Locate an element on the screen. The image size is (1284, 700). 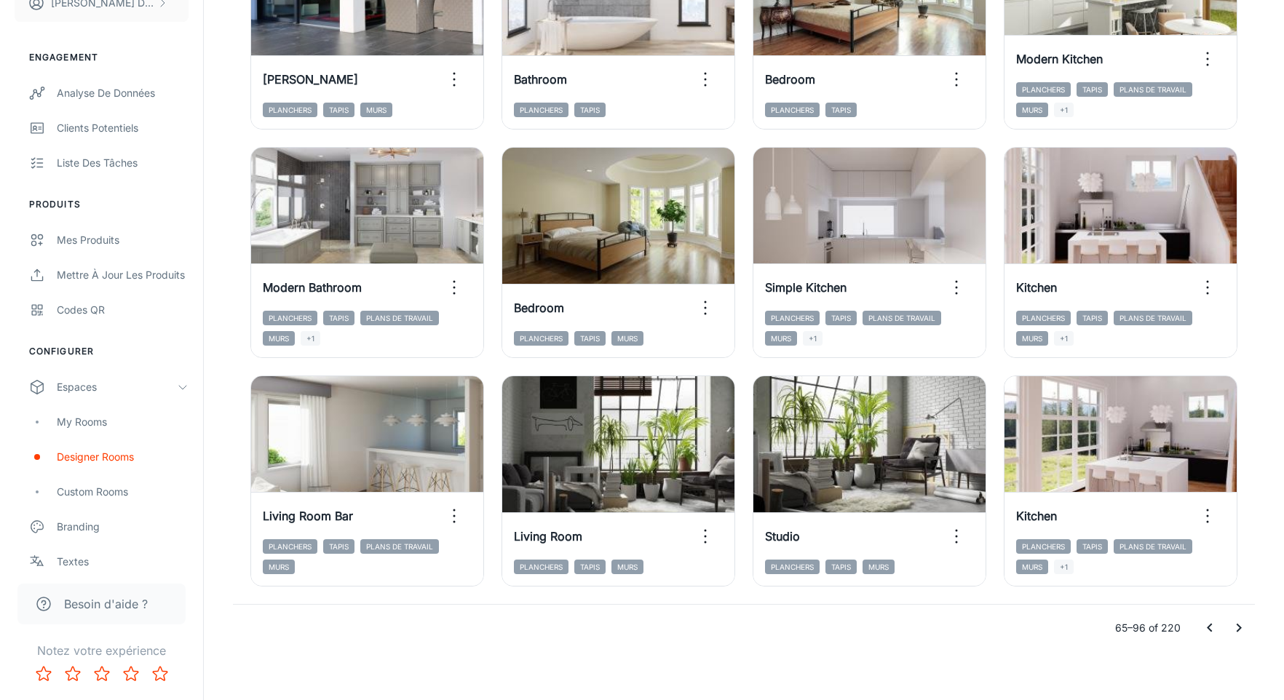
div: Mettre à jour les produits is located at coordinates (122, 275).